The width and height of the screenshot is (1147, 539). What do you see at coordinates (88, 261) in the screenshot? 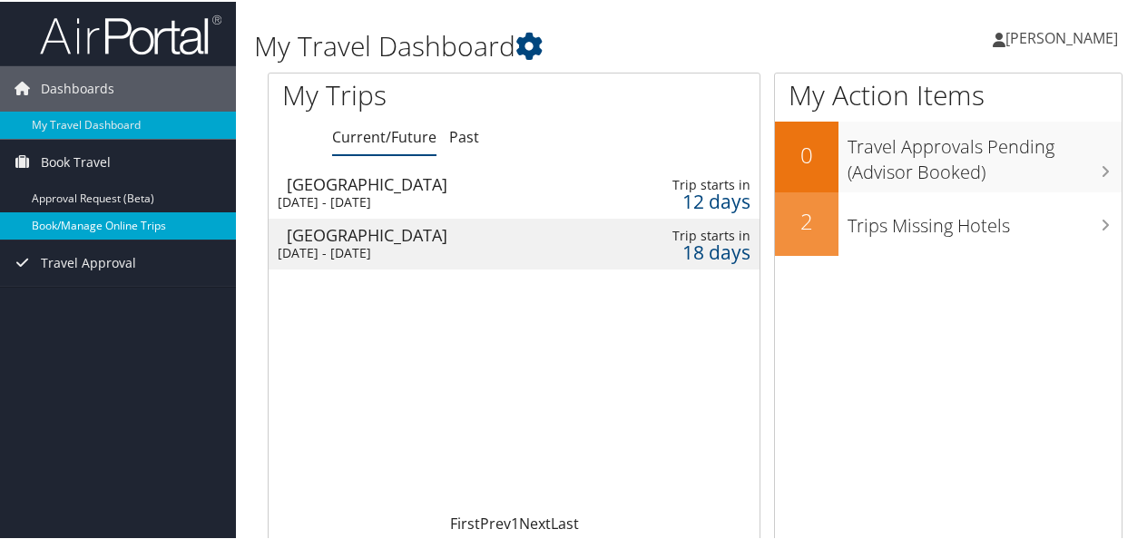
I see `span: Travel Approval` at bounding box center [88, 261].